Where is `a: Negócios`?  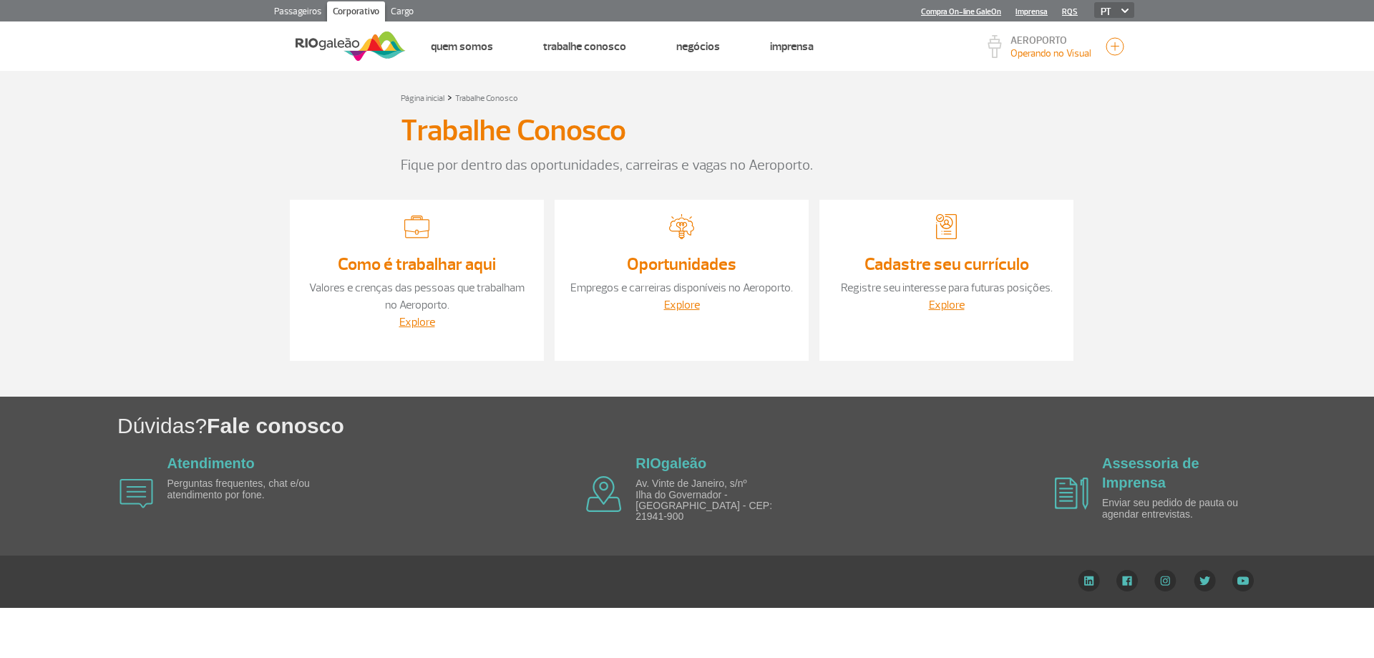
a: Negócios is located at coordinates (698, 47).